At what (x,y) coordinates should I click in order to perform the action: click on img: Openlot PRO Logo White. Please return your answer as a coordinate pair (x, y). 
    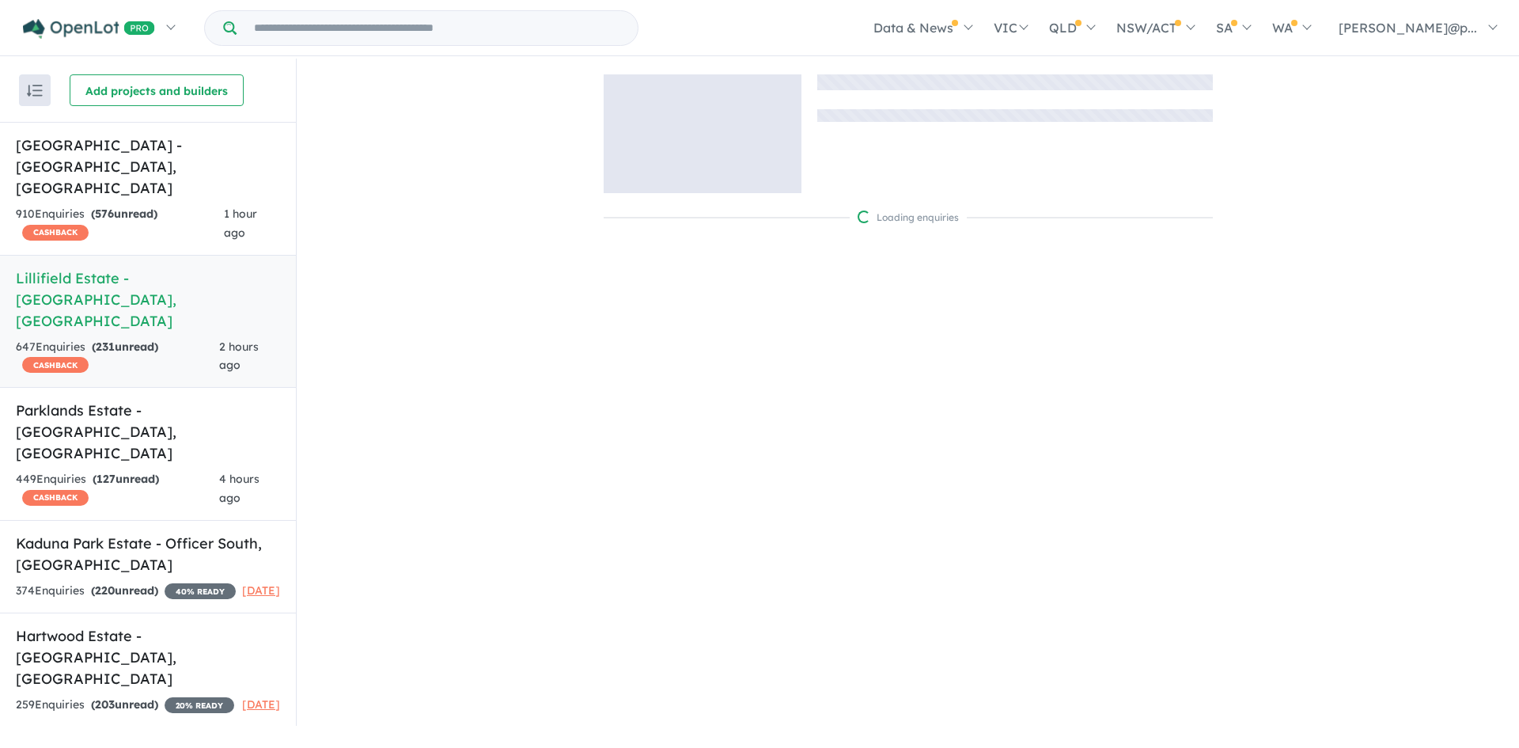
    Looking at the image, I should click on (89, 28).